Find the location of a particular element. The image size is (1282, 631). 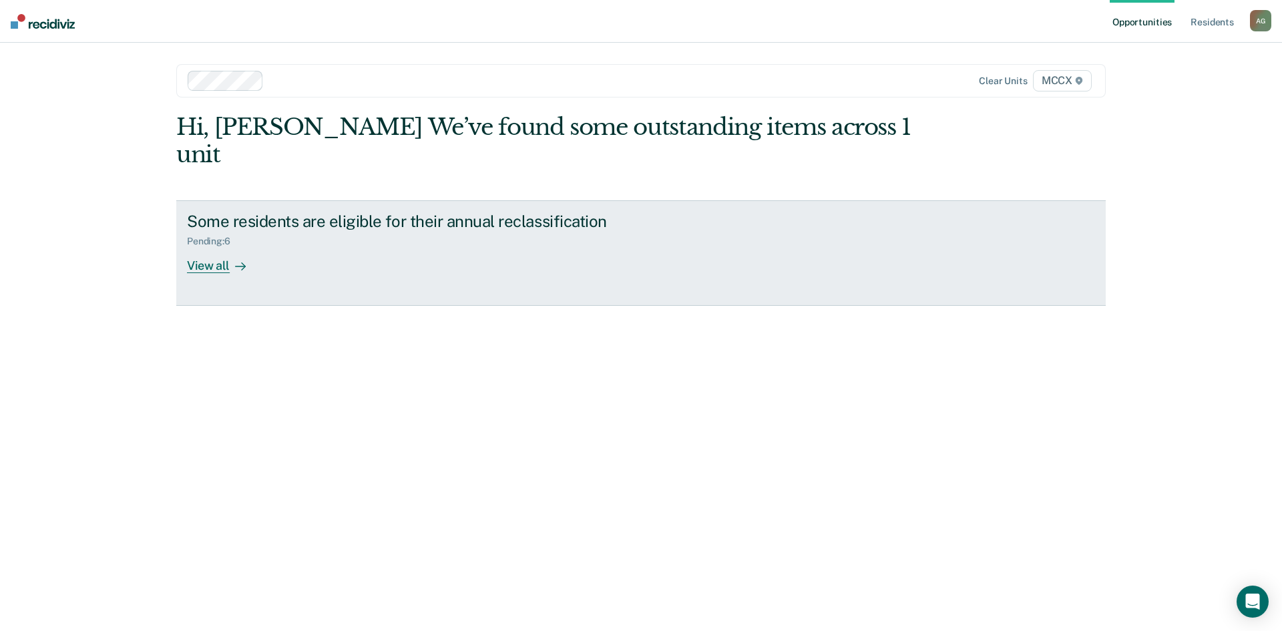

a: Some residents are eligible for their annual reclassificationPending:6View all is located at coordinates (641, 253).